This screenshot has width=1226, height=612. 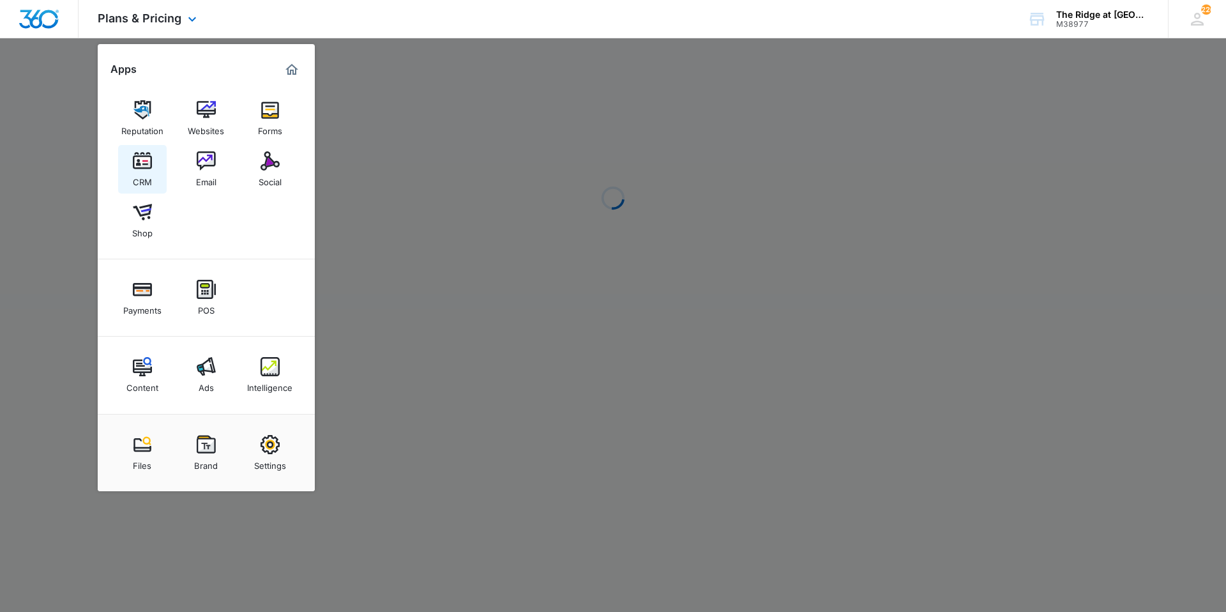 I want to click on span: Plans & Pricing, so click(x=139, y=18).